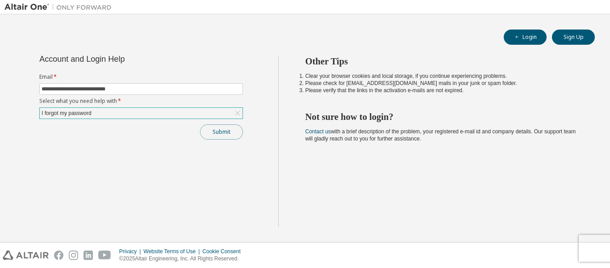 This screenshot has height=268, width=610. I want to click on h2: Not sure how to login?, so click(442, 117).